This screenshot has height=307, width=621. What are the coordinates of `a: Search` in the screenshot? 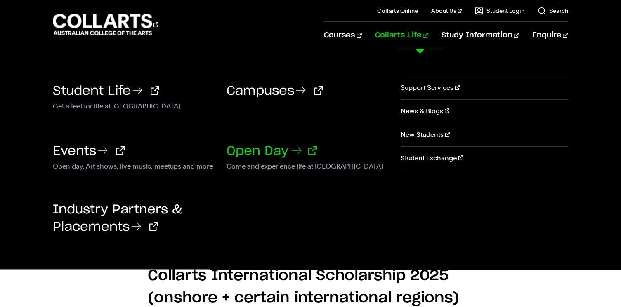 It's located at (553, 11).